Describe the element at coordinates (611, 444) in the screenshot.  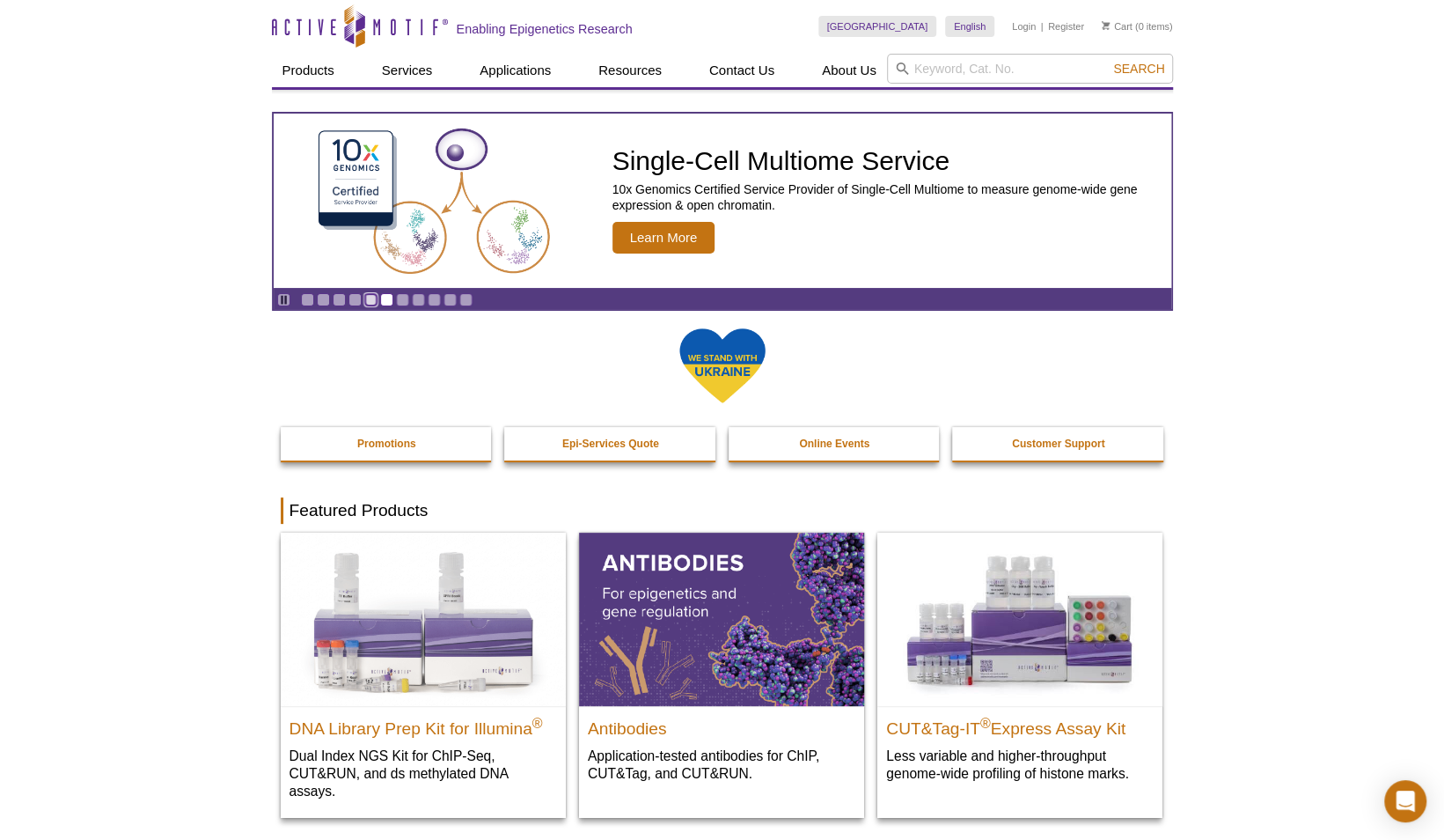
I see `a: Epi-Services Quote` at that location.